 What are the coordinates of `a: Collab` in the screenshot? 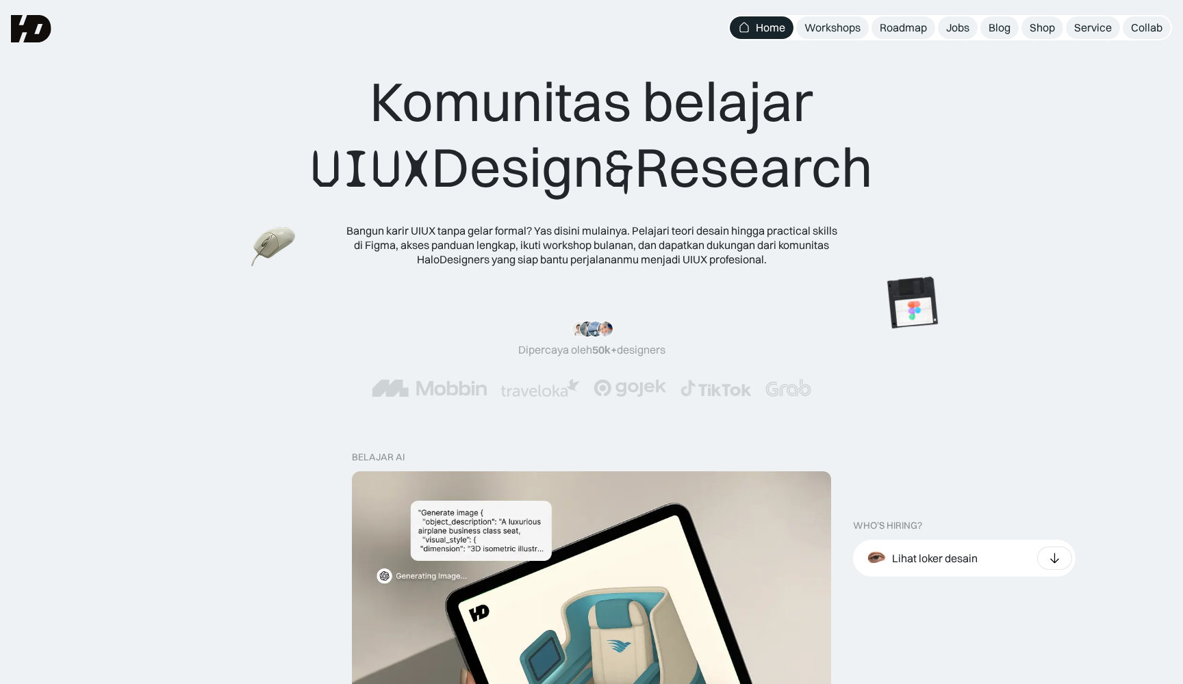 It's located at (1146, 27).